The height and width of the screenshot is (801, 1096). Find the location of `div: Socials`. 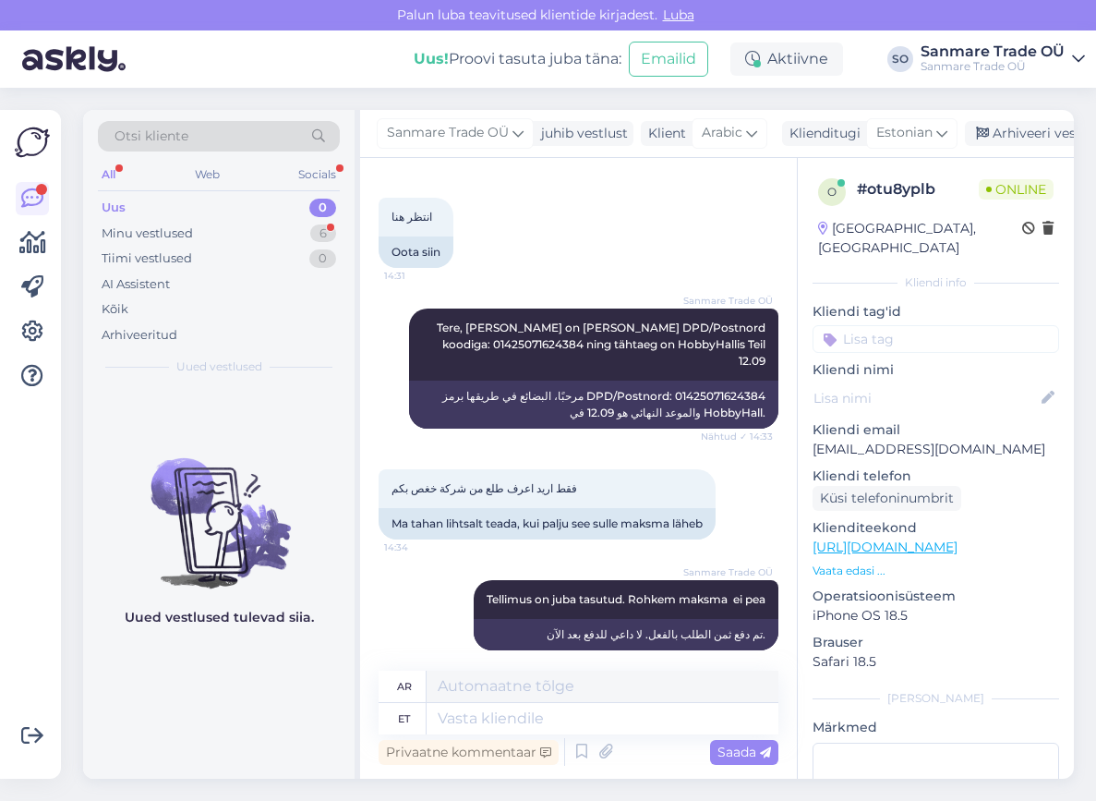

div: Socials is located at coordinates (317, 175).